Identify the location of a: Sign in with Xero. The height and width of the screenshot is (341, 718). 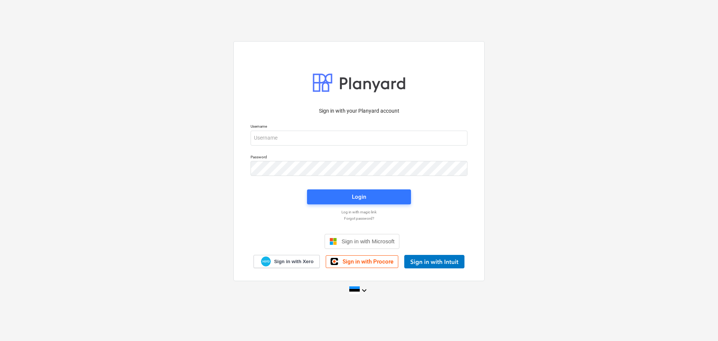
(287, 261).